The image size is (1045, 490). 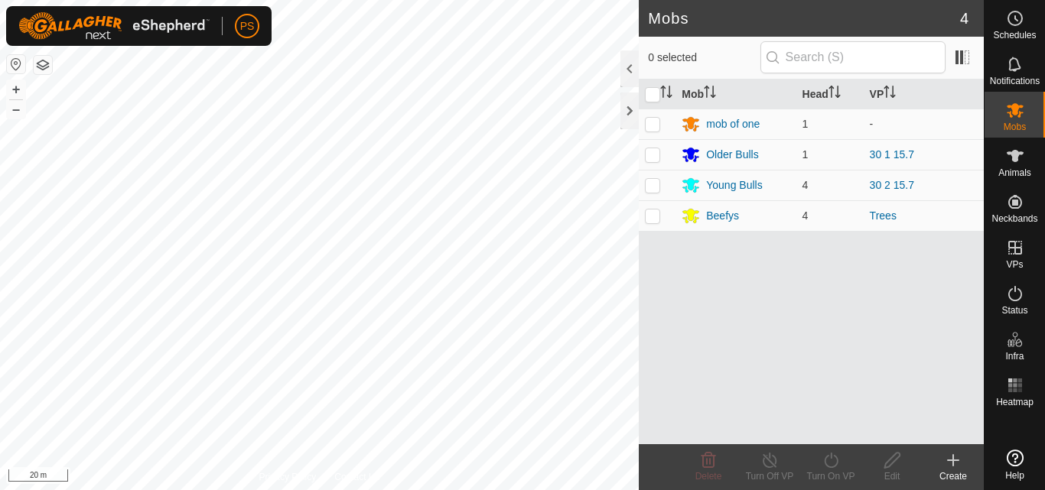 What do you see at coordinates (923, 94) in the screenshot?
I see `th: VP` at bounding box center [923, 94].